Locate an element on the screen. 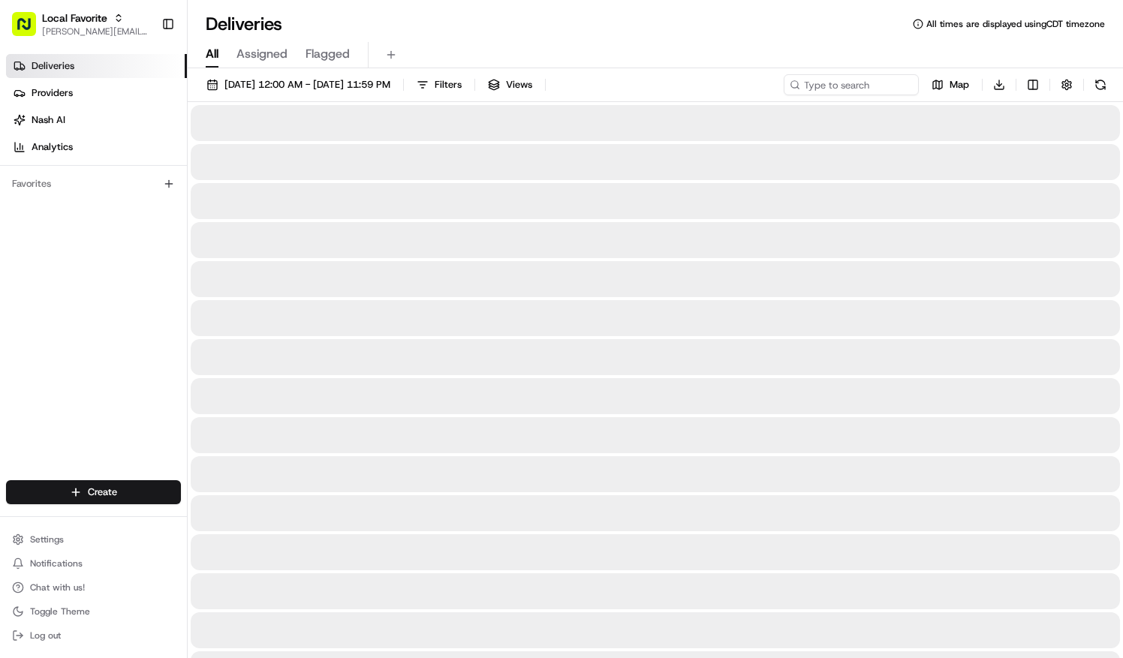 This screenshot has width=1123, height=658. span: All times are displayed using CDT timezone is located at coordinates (1016, 24).